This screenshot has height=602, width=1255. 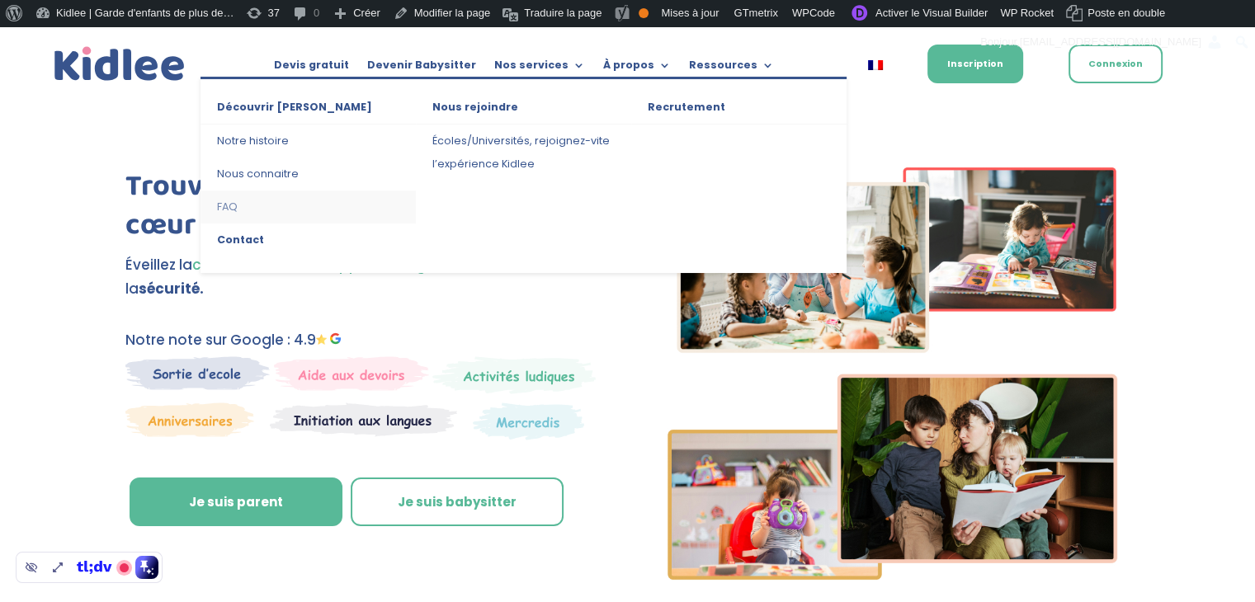 What do you see at coordinates (643, 13) in the screenshot?
I see `div: OK` at bounding box center [643, 13].